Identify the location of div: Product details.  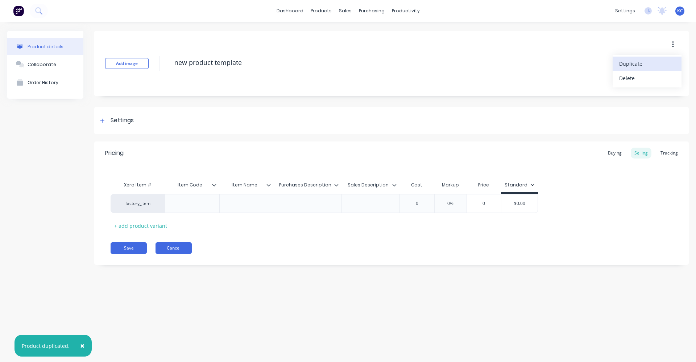
(45, 46).